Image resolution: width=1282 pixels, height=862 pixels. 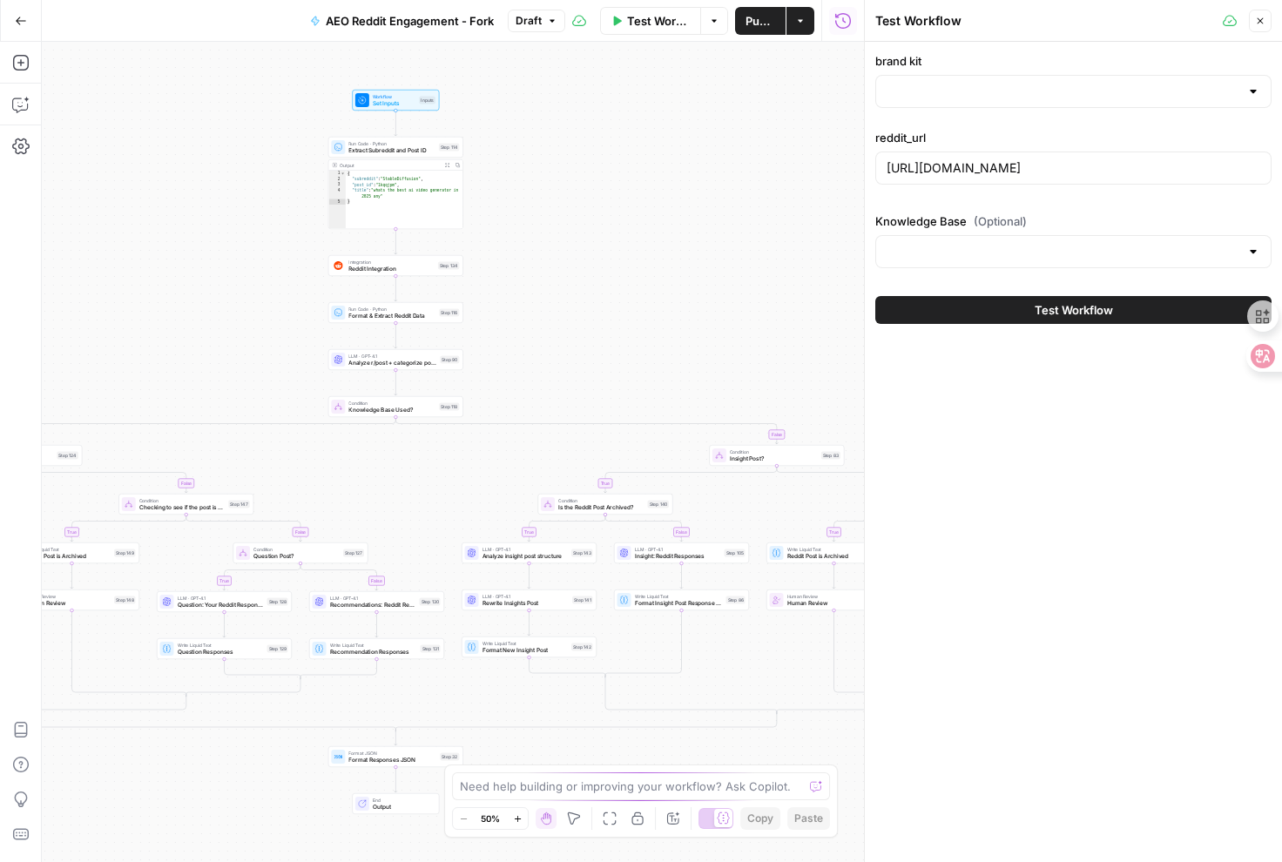 What do you see at coordinates (605, 504) in the screenshot?
I see `div: ConditionIs the Reddit Post Archived?Step 140` at bounding box center [605, 504].